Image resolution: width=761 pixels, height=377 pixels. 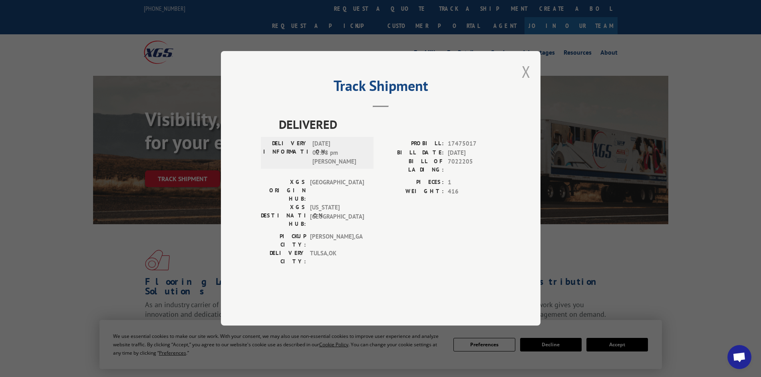 I want to click on button: Close modal, so click(x=526, y=71).